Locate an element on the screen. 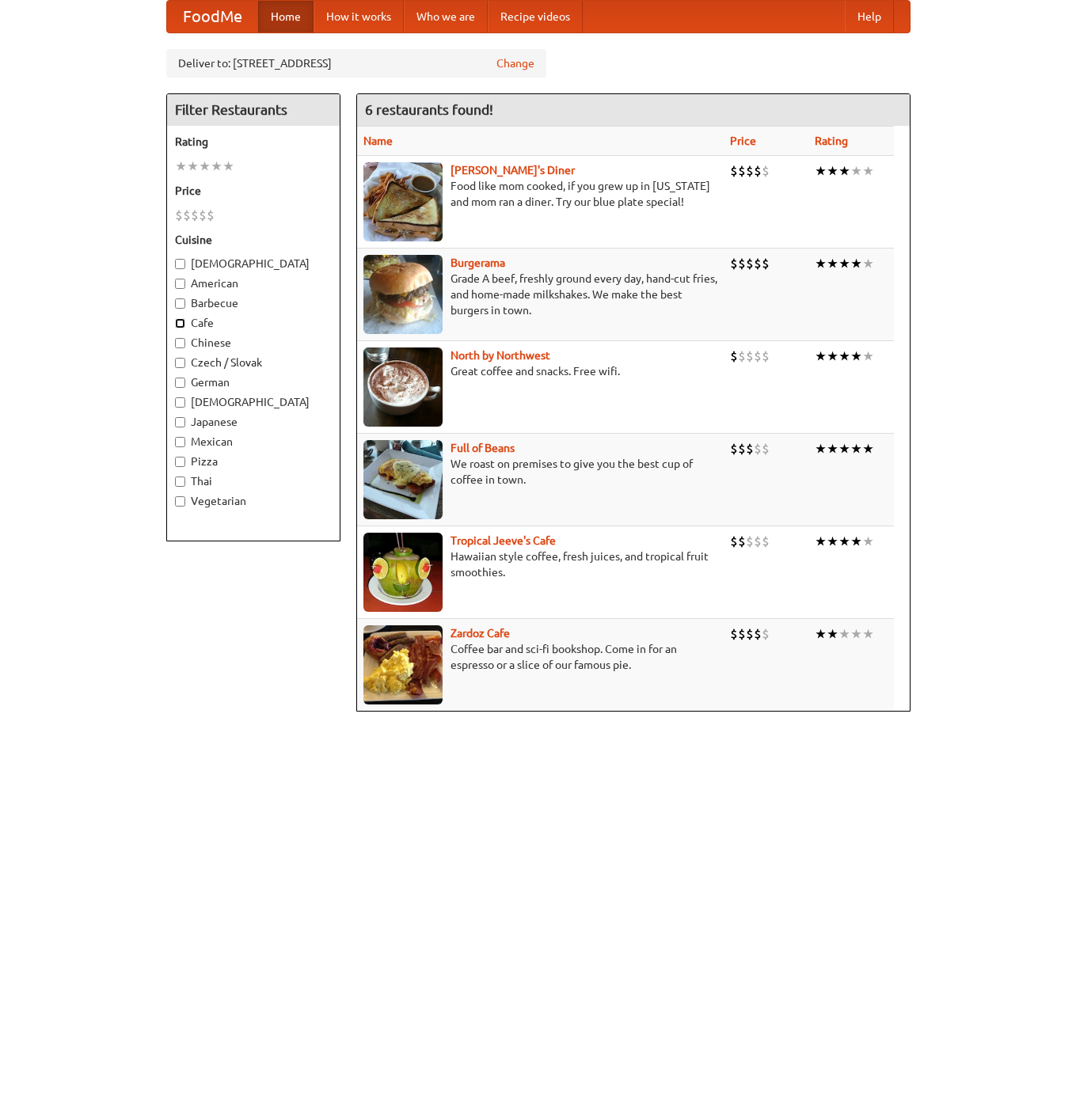 The height and width of the screenshot is (1120, 1076). b: Zardoz Cafe is located at coordinates (480, 633).